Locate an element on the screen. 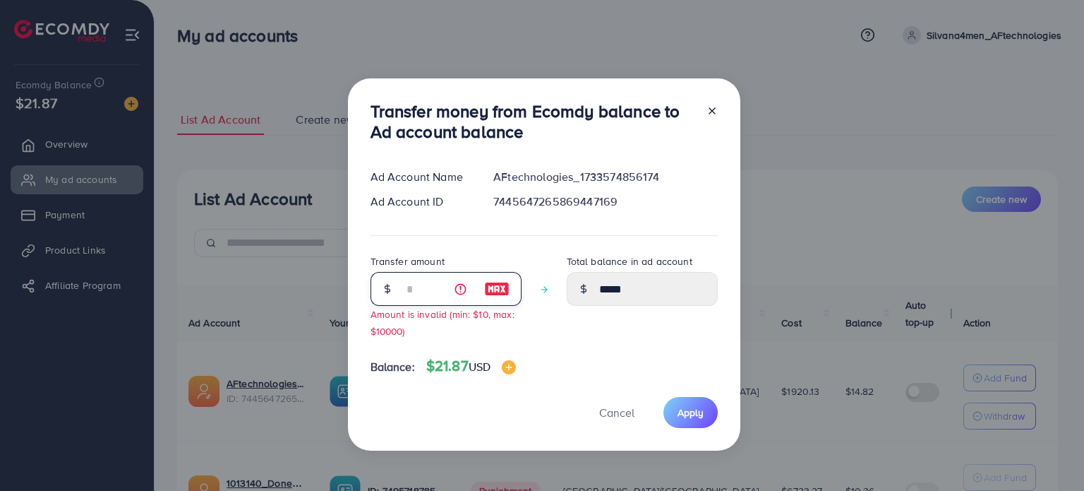 Image resolution: width=1084 pixels, height=491 pixels. button: Apply is located at coordinates (690, 412).